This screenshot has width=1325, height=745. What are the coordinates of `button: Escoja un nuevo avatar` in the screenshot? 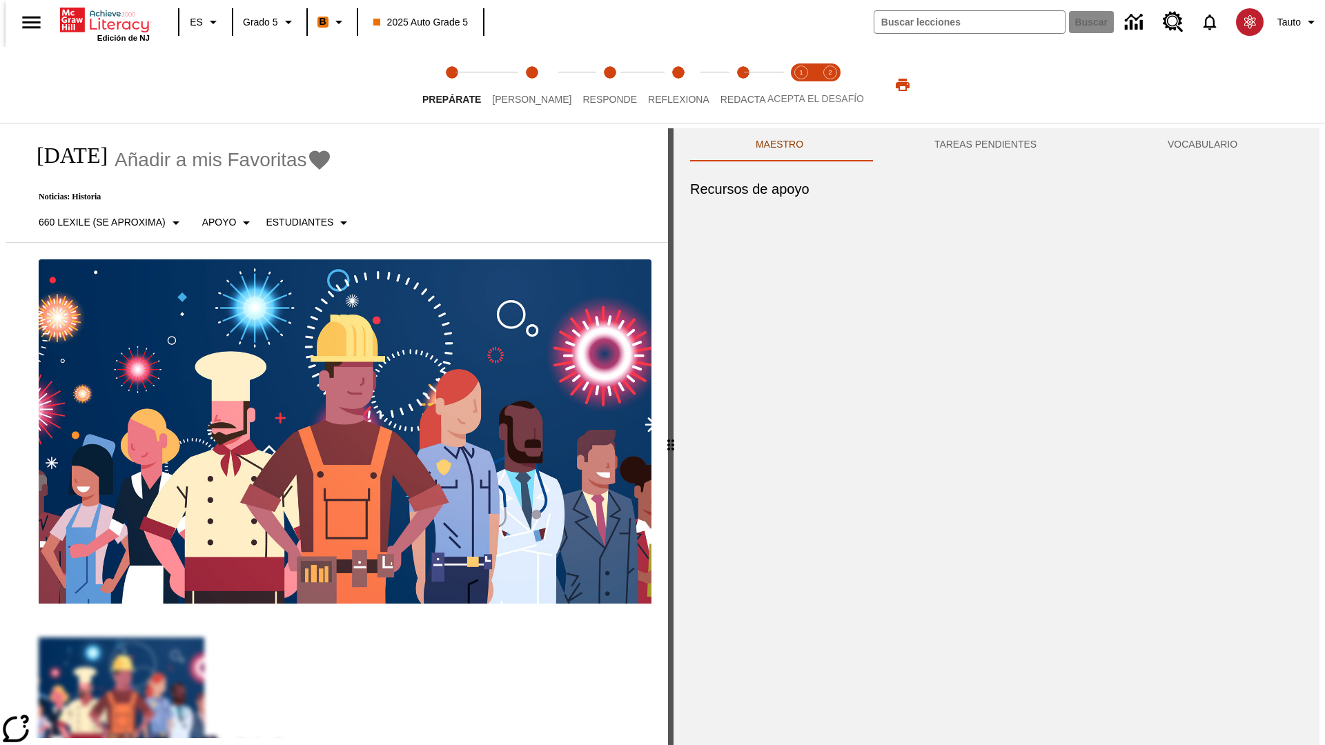 It's located at (1250, 22).